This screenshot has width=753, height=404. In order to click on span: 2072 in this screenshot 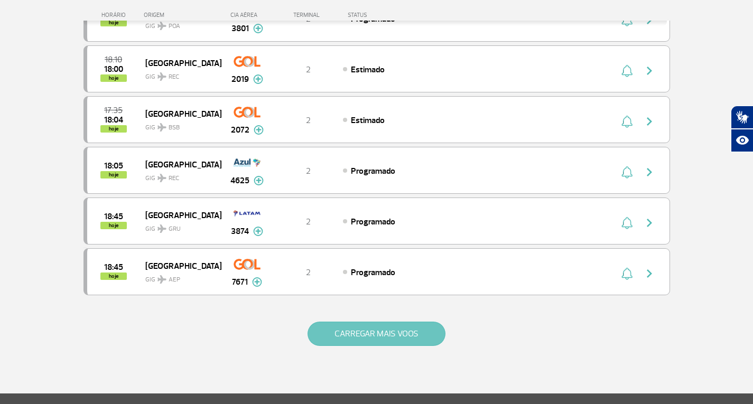, I will do `click(240, 130)`.